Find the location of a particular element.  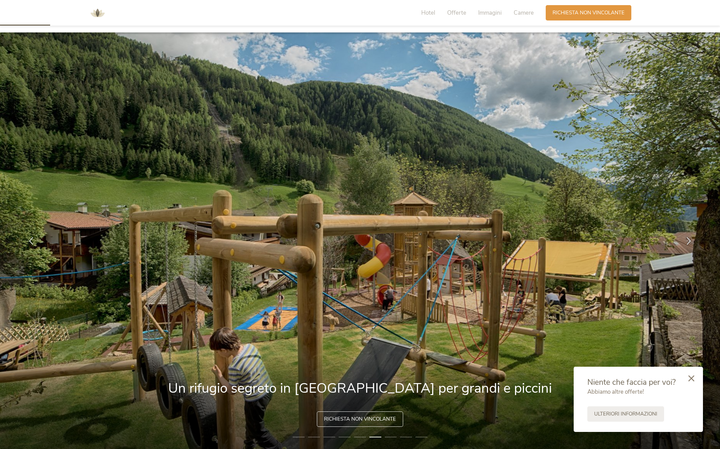

span: Ulteriori informazioni is located at coordinates (626, 414).